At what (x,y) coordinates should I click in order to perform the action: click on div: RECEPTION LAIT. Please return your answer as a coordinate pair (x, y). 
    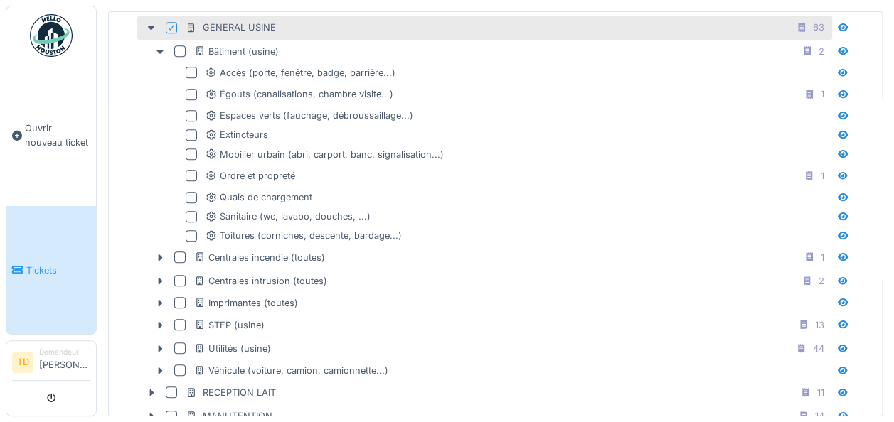
    Looking at the image, I should click on (230, 392).